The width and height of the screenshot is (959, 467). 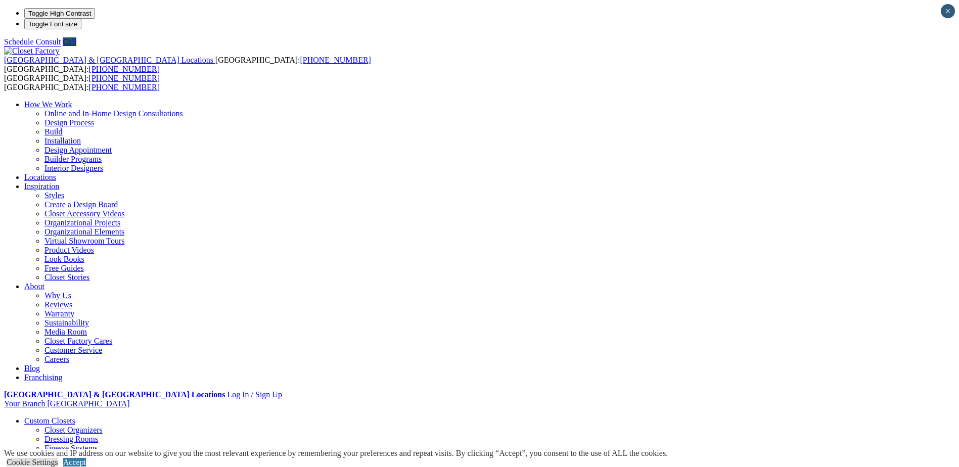 What do you see at coordinates (69, 122) in the screenshot?
I see `a: Design Process` at bounding box center [69, 122].